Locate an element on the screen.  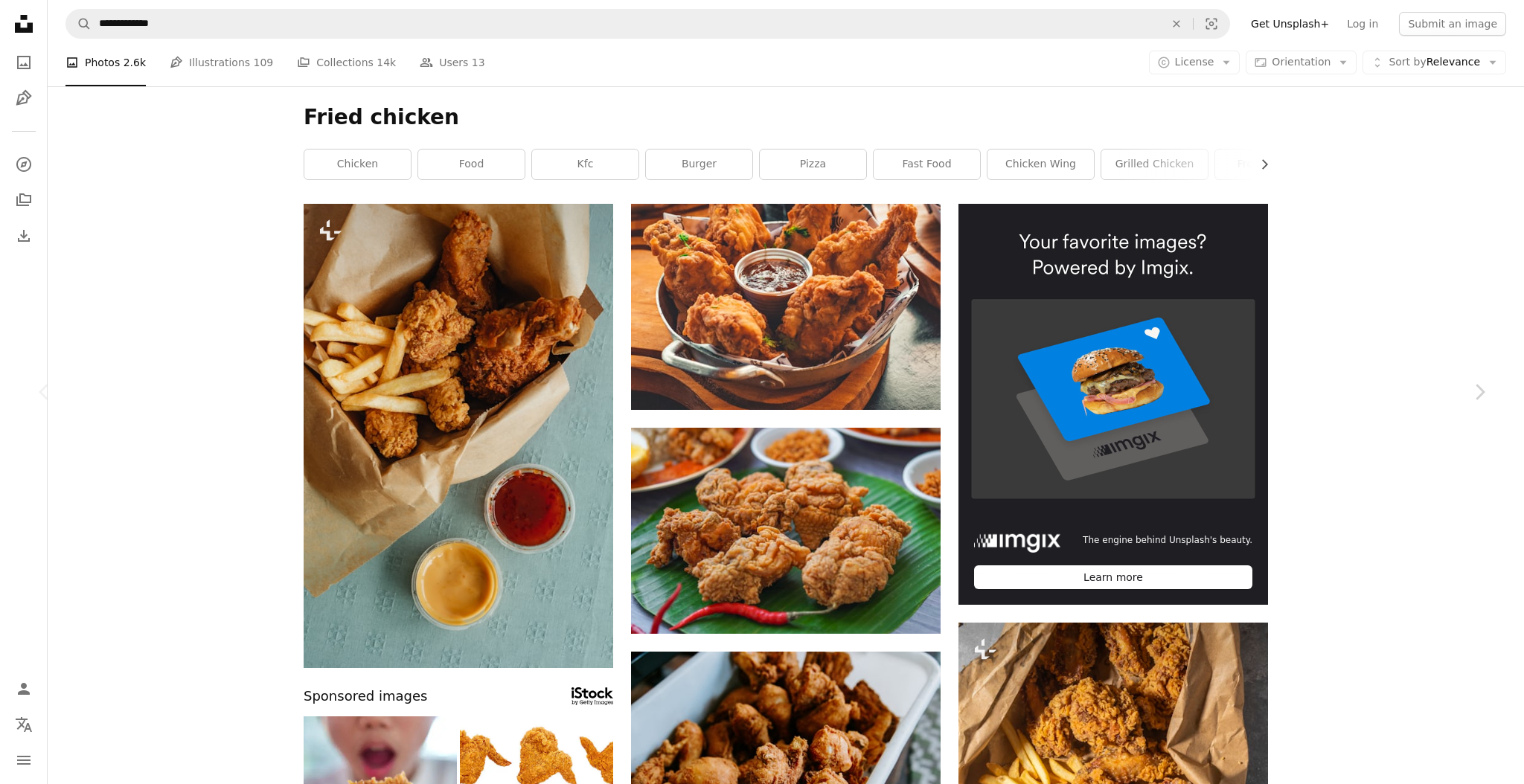
a: Next is located at coordinates (1479, 392).